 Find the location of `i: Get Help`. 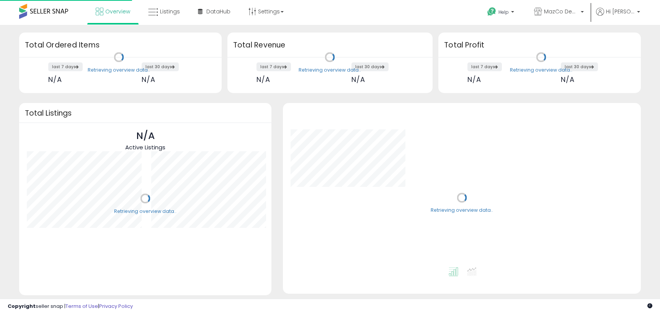

i: Get Help is located at coordinates (492, 11).